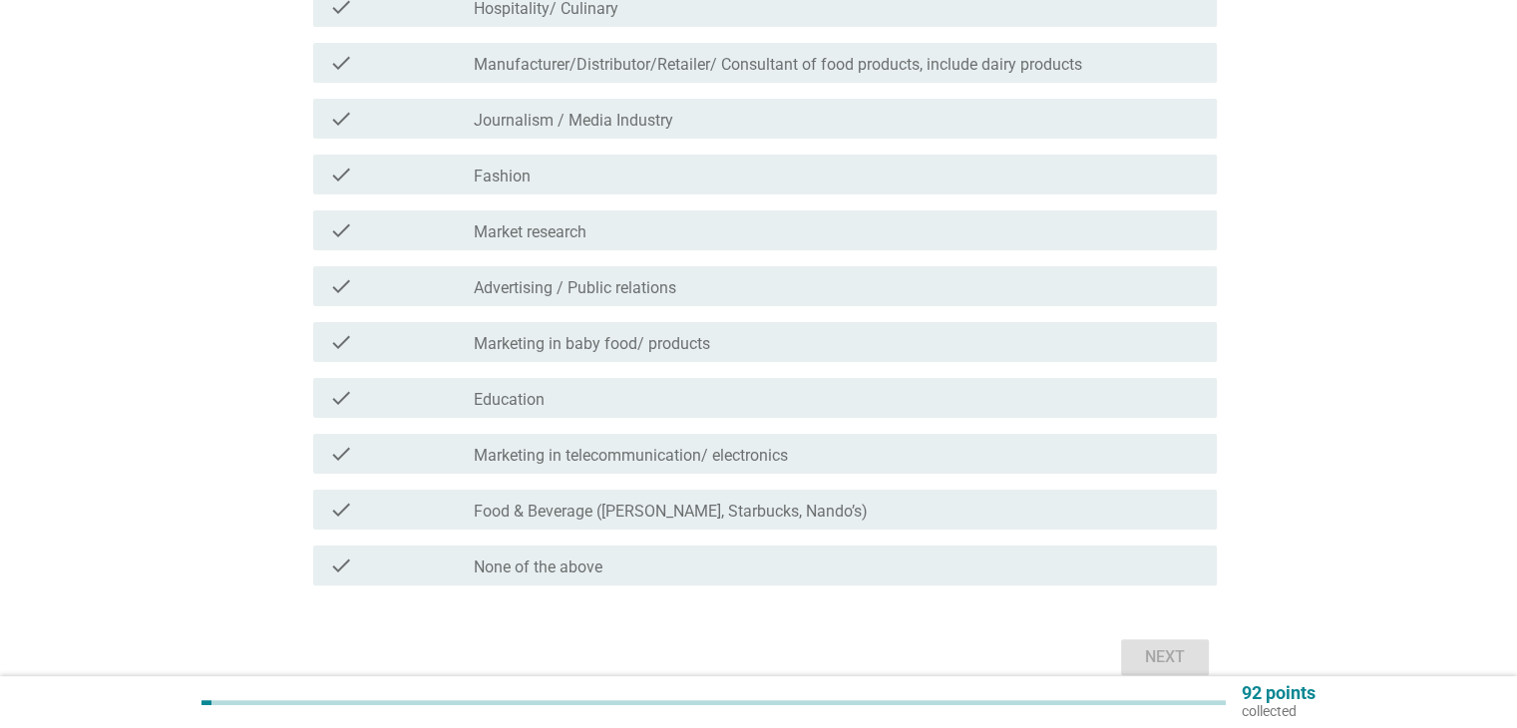 This screenshot has width=1517, height=728. Describe the element at coordinates (502, 176) in the screenshot. I see `label: Fashion` at that location.